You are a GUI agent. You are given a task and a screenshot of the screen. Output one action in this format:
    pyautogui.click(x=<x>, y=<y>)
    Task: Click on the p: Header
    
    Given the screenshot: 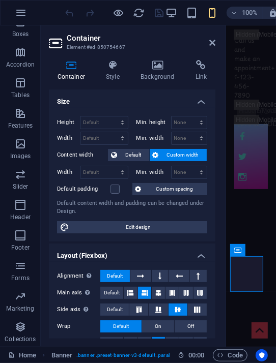 What is the action you would take?
    pyautogui.click(x=20, y=217)
    